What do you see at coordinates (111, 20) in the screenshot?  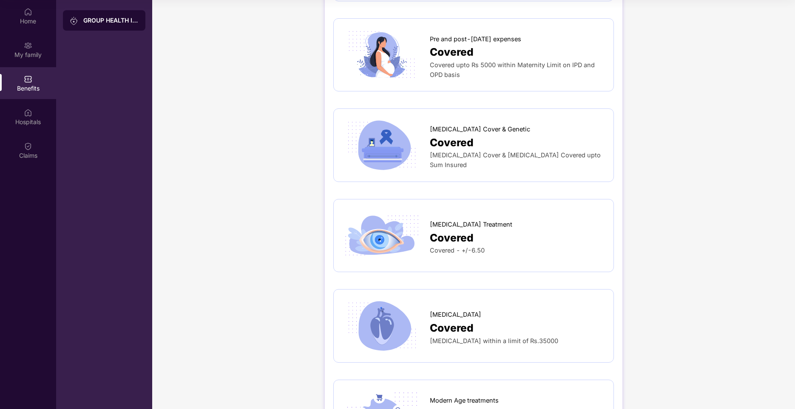 I see `div: GROUP HEALTH INSURANCE` at bounding box center [111, 20].